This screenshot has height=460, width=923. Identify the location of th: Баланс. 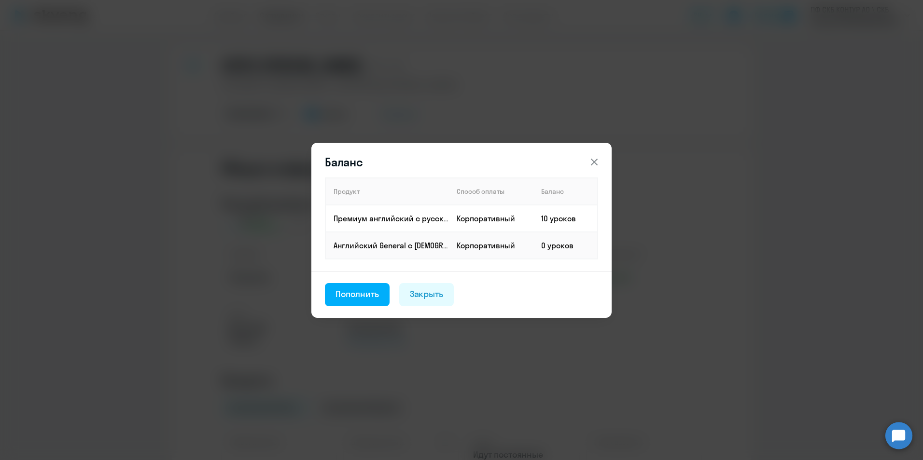
(565, 192).